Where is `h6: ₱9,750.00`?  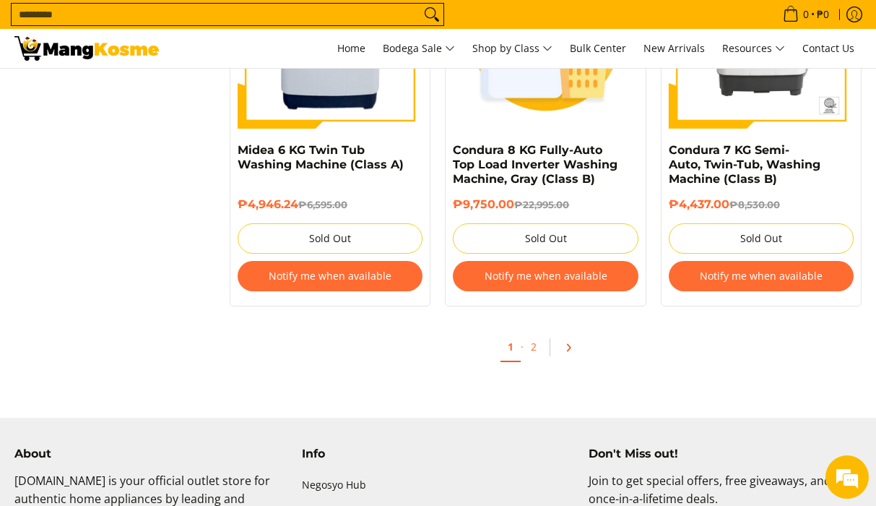 h6: ₱9,750.00 is located at coordinates (545, 204).